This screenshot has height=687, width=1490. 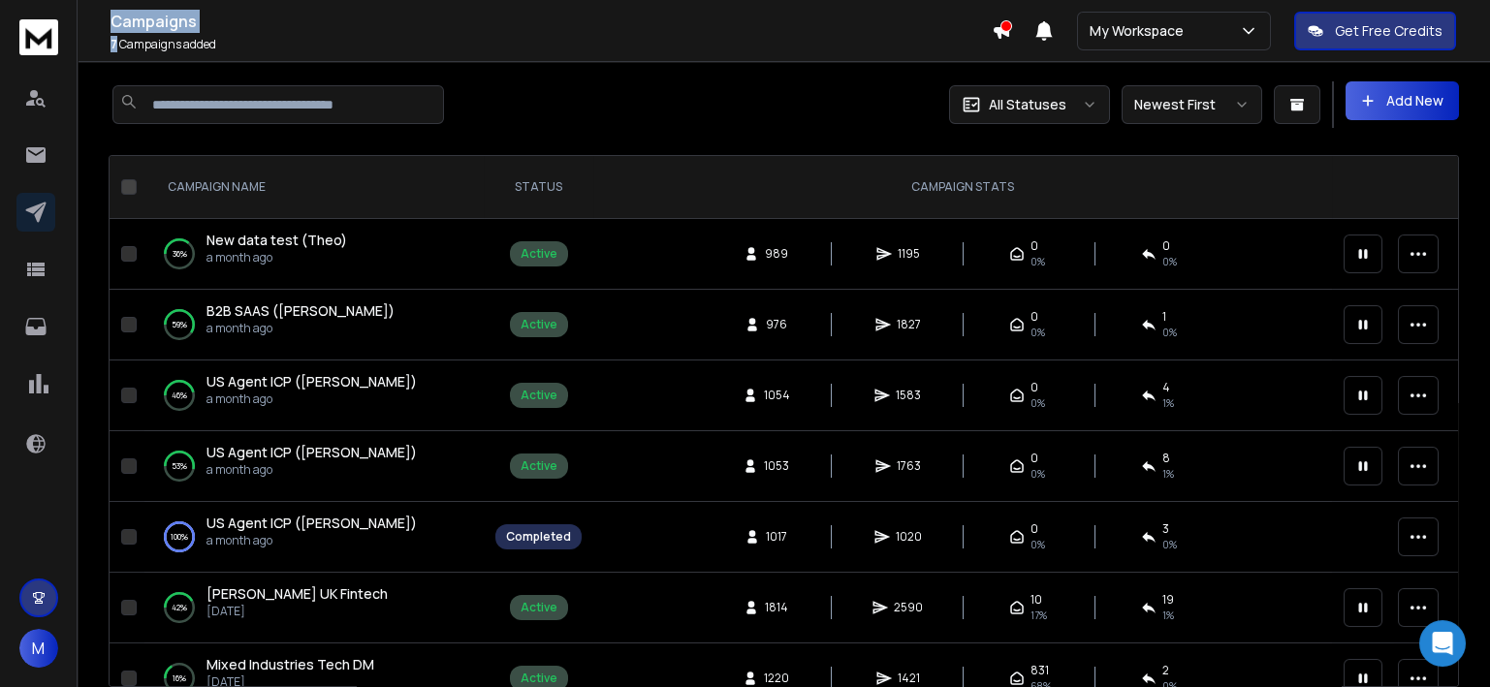 I want to click on p: Campaigns added, so click(x=551, y=45).